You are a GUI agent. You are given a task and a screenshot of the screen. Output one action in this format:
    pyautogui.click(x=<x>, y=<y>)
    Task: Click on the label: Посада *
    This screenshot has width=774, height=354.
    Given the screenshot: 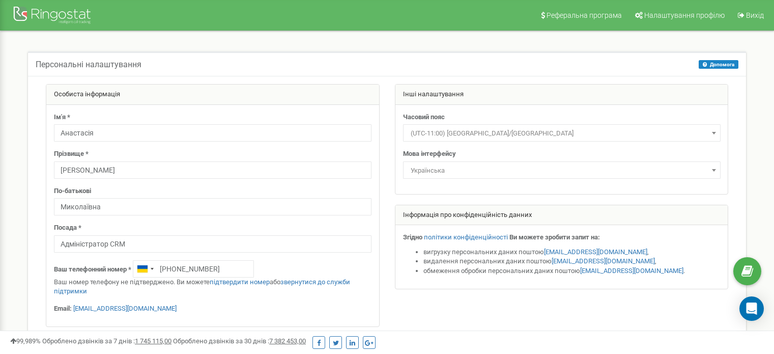 What is the action you would take?
    pyautogui.click(x=68, y=228)
    